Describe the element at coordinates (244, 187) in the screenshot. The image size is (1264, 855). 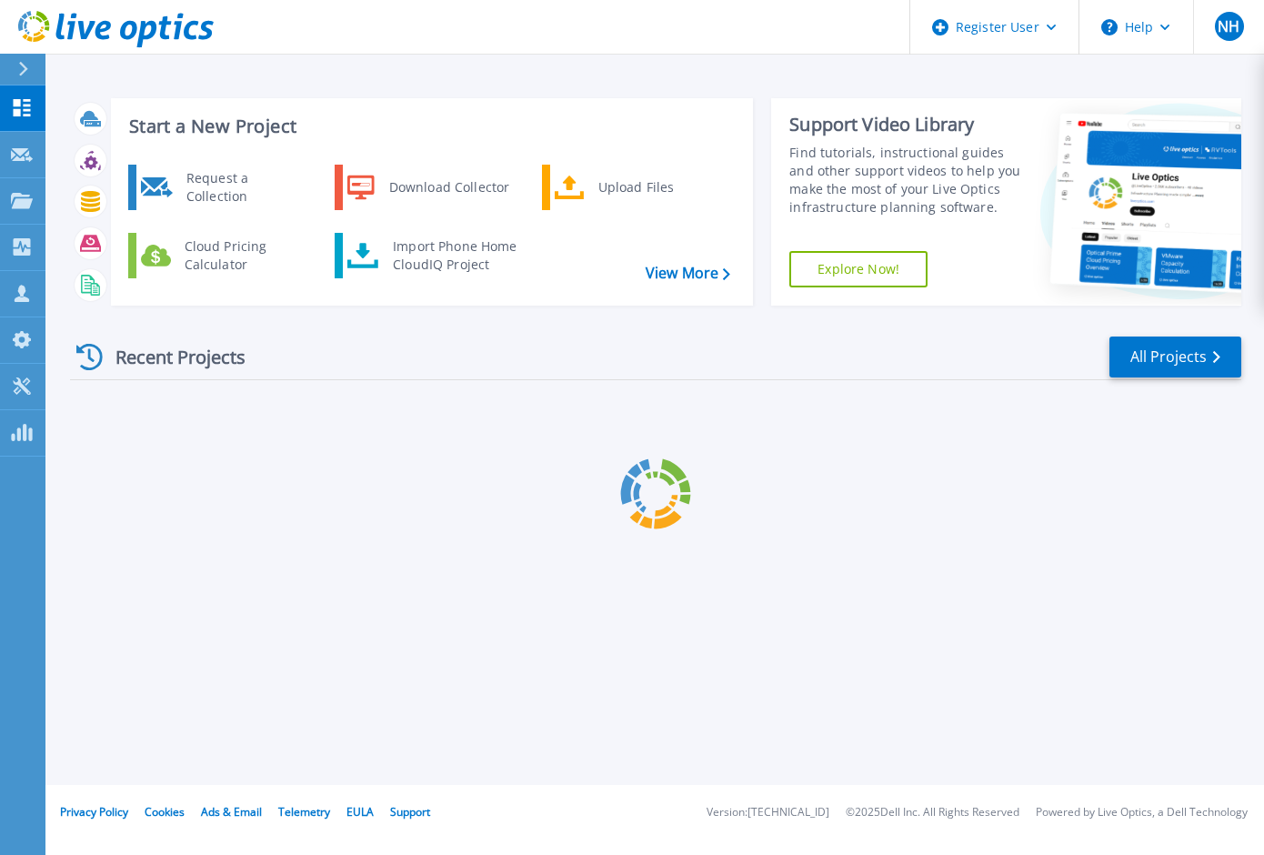
I see `div: Request a Collection` at that location.